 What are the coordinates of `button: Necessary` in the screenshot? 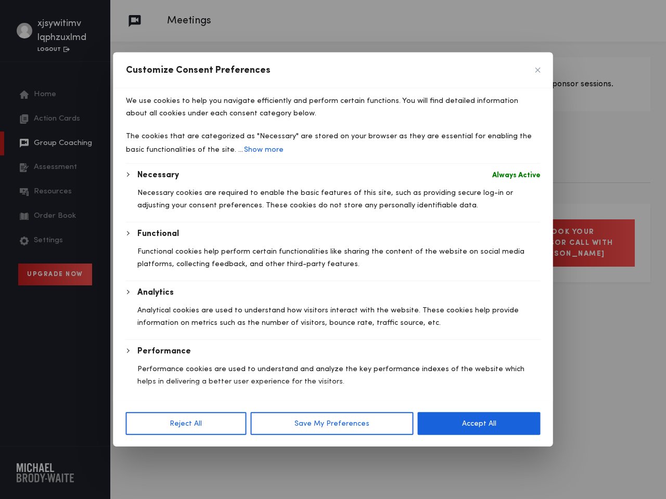 It's located at (158, 175).